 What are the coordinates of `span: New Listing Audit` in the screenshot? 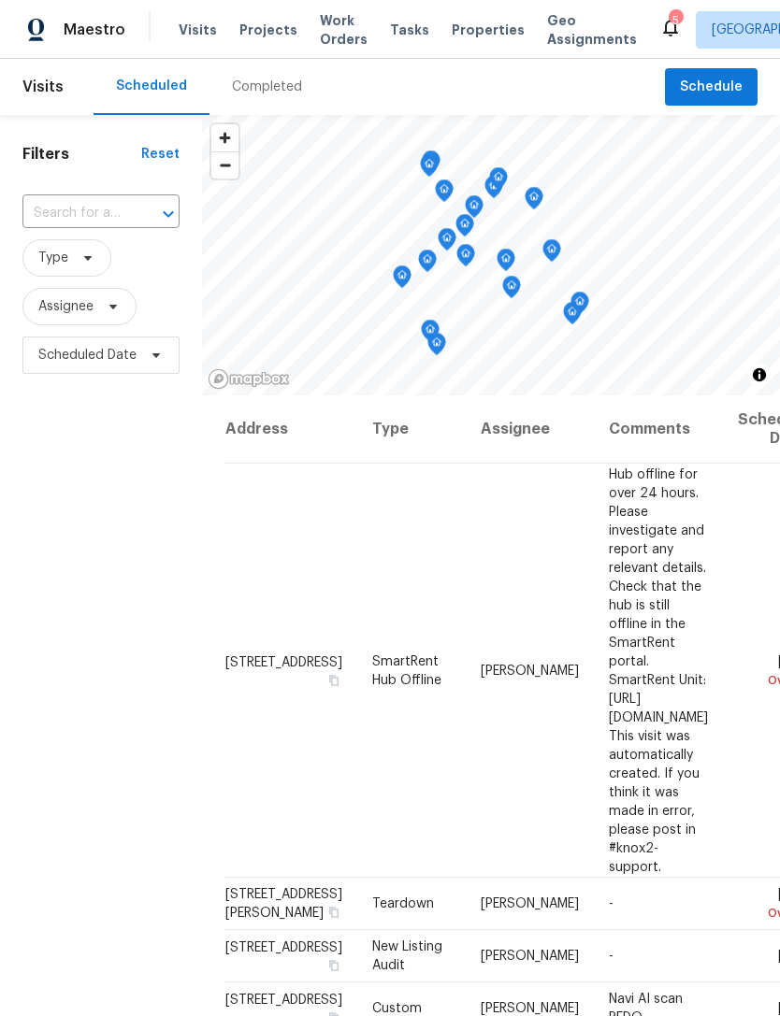 It's located at (407, 956).